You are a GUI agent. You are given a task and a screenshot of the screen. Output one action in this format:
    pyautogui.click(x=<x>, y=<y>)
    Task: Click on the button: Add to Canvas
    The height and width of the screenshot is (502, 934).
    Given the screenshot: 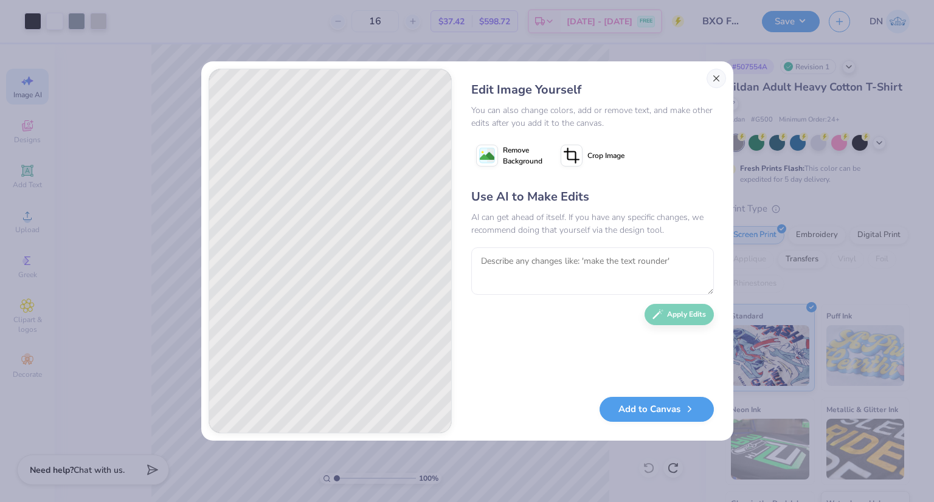 What is the action you would take?
    pyautogui.click(x=657, y=409)
    